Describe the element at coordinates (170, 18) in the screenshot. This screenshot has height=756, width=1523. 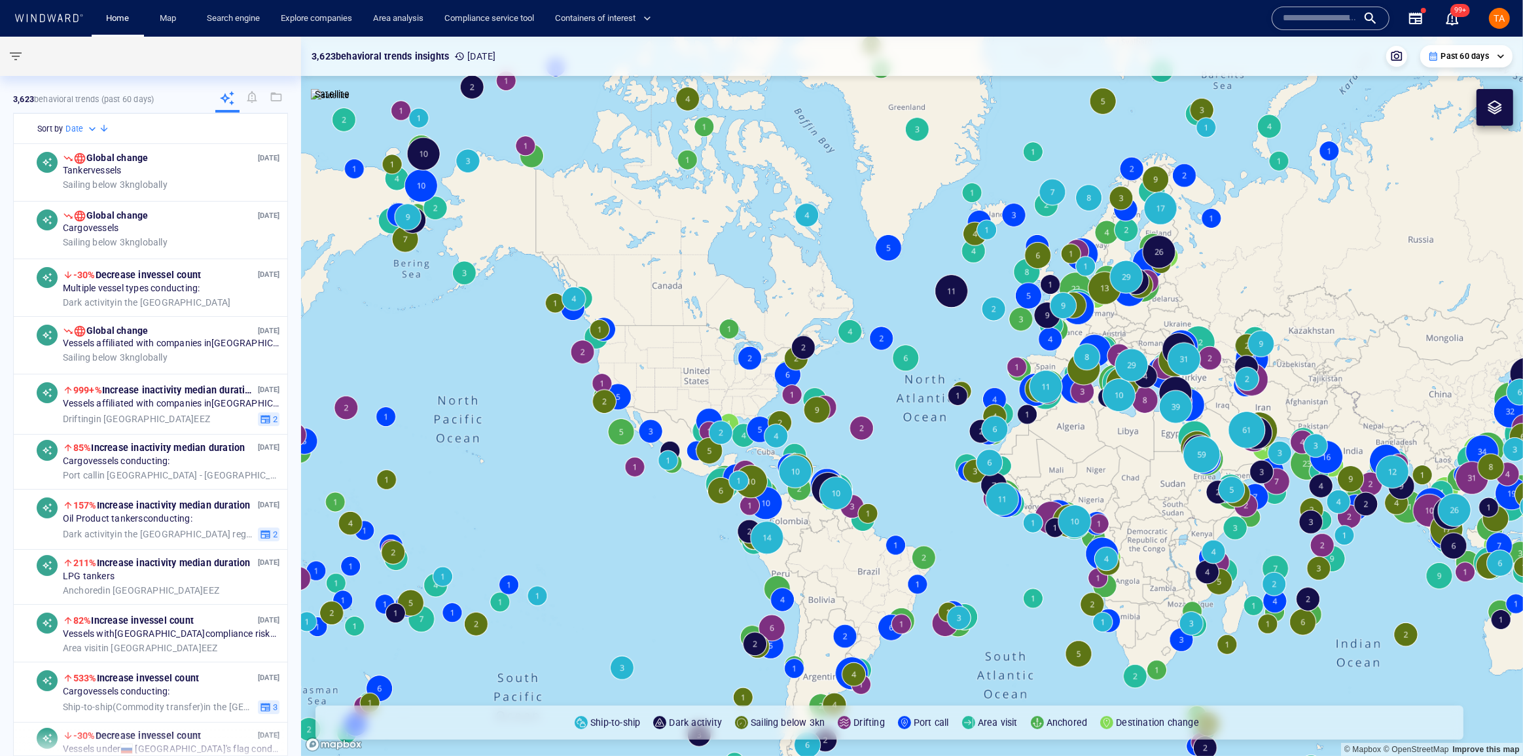
I see `button: Map` at that location.